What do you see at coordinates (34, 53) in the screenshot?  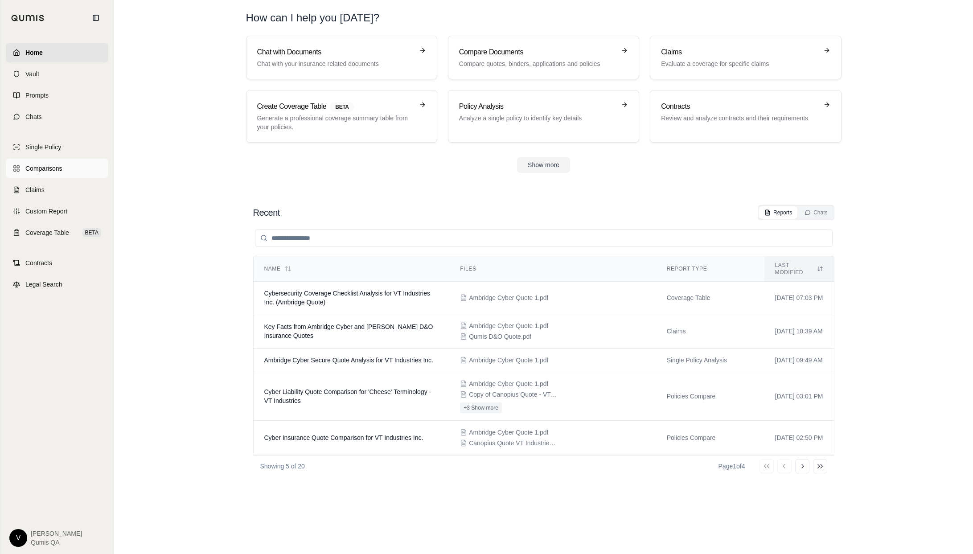 I see `span: Home` at bounding box center [34, 53].